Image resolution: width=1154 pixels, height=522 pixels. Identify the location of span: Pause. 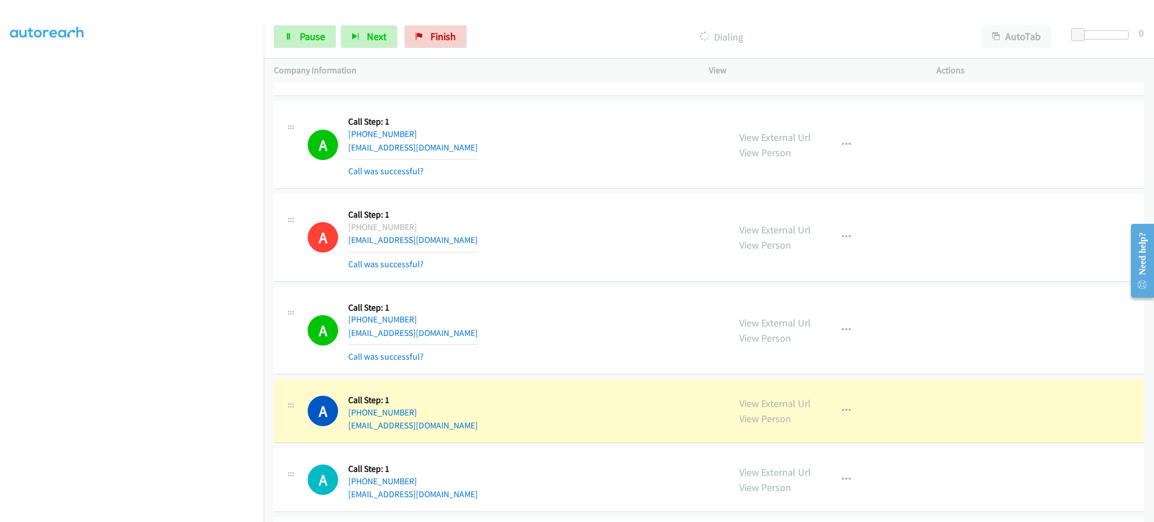
(312, 36).